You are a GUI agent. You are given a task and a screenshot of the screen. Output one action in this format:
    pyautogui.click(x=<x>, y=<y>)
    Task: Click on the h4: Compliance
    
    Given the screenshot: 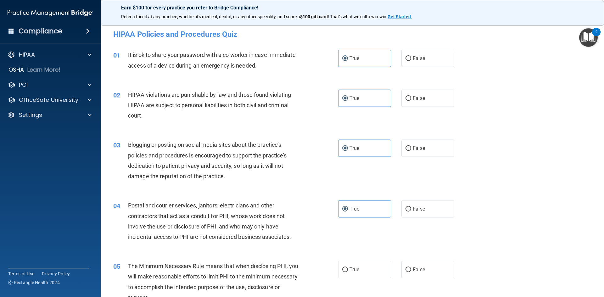 What is the action you would take?
    pyautogui.click(x=40, y=31)
    